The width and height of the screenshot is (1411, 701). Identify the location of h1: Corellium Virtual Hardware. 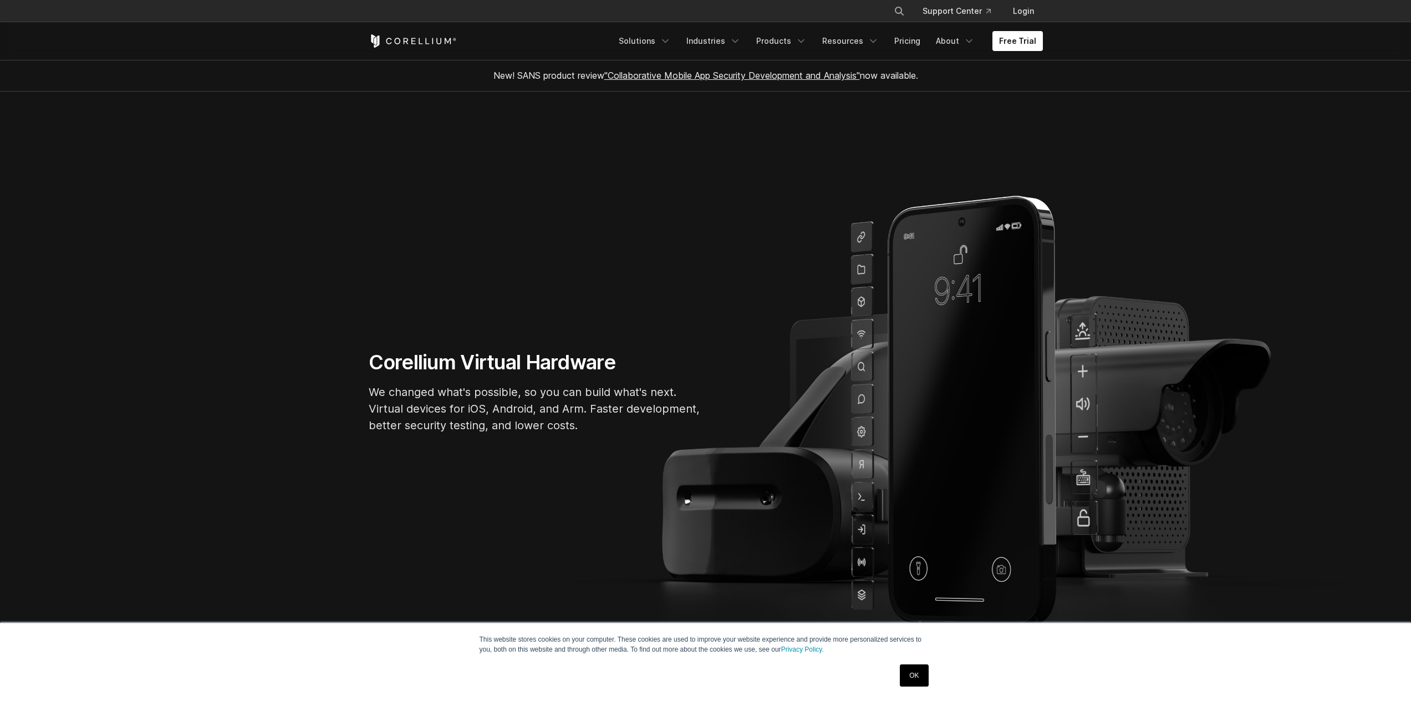
(535, 362).